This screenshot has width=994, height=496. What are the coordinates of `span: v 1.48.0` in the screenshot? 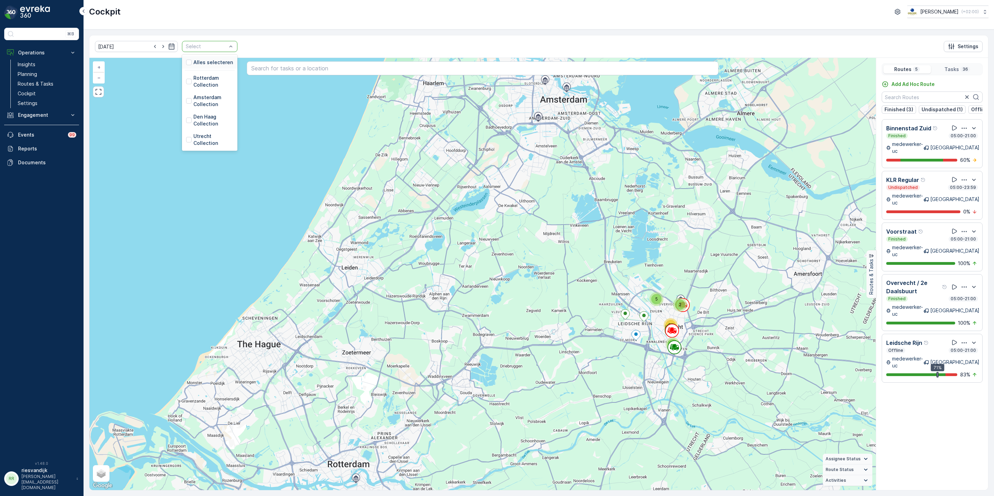 It's located at (42, 463).